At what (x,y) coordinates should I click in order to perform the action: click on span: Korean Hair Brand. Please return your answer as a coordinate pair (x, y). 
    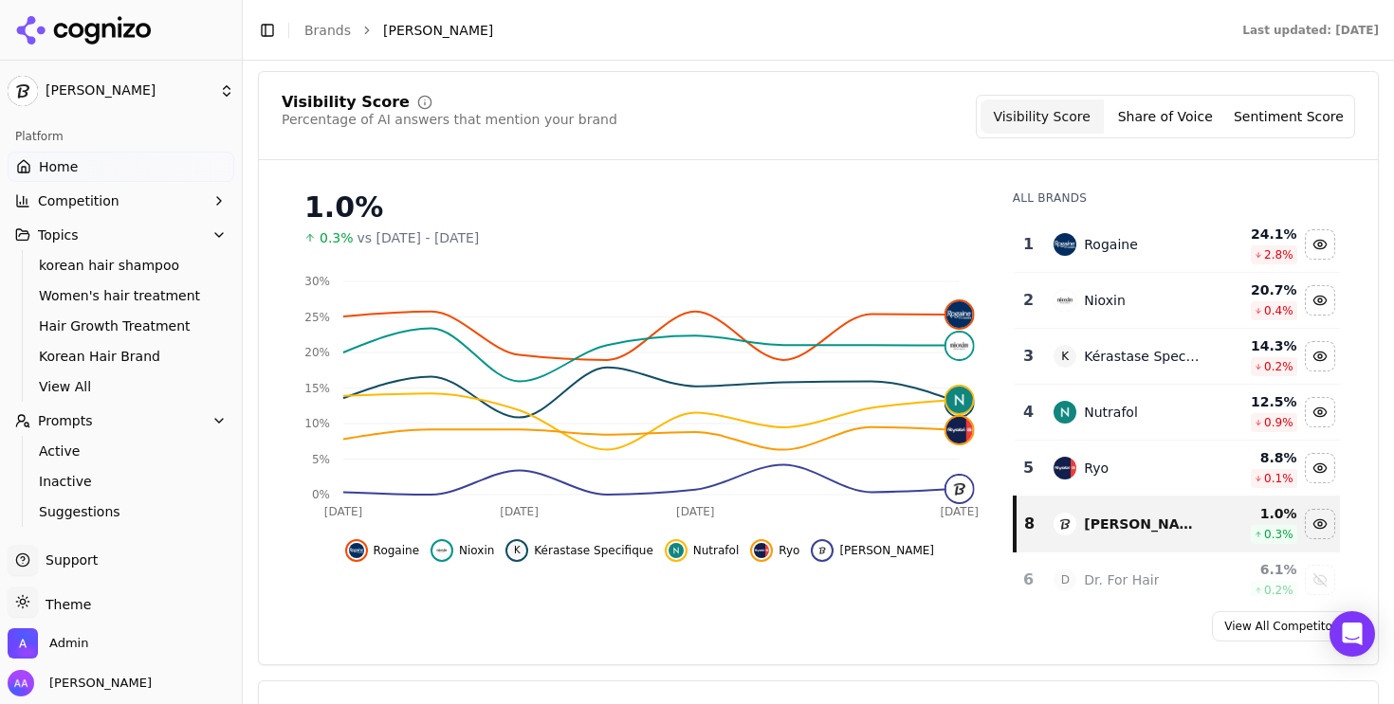
    Looking at the image, I should click on (121, 356).